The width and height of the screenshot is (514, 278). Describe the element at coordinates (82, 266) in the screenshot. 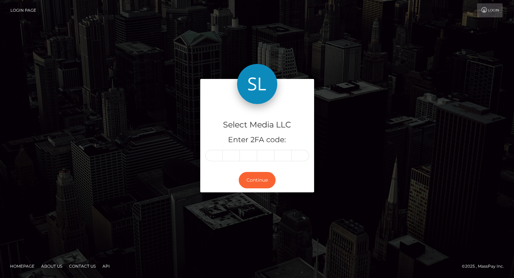

I see `a: Contact Us` at that location.